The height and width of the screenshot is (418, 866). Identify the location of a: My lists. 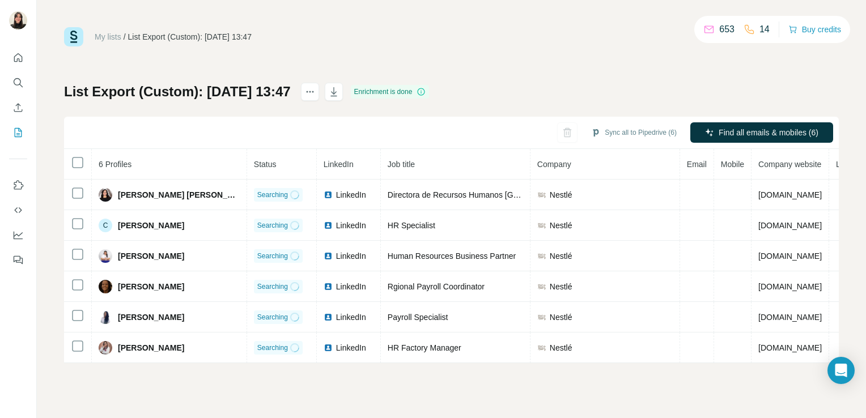
(108, 37).